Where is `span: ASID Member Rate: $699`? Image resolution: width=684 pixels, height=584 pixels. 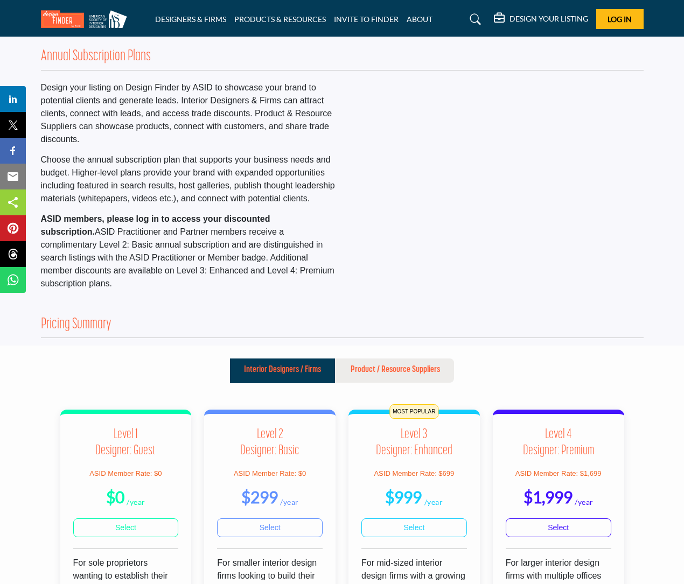
span: ASID Member Rate: $699 is located at coordinates (414, 473).